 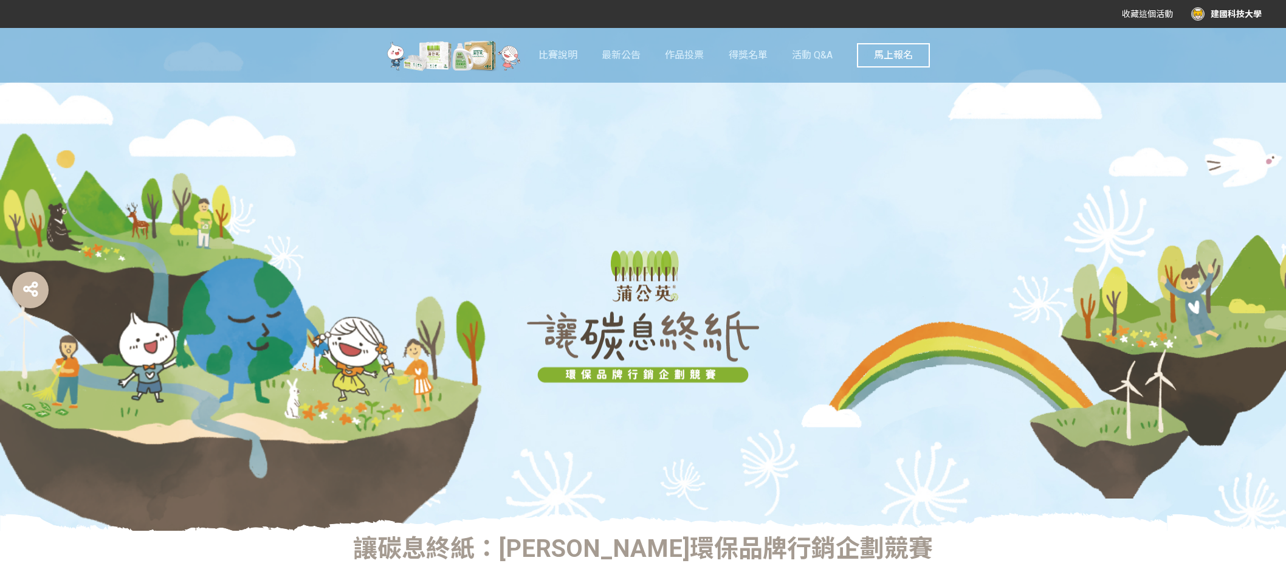 What do you see at coordinates (748, 55) in the screenshot?
I see `a: 得獎名單` at bounding box center [748, 55].